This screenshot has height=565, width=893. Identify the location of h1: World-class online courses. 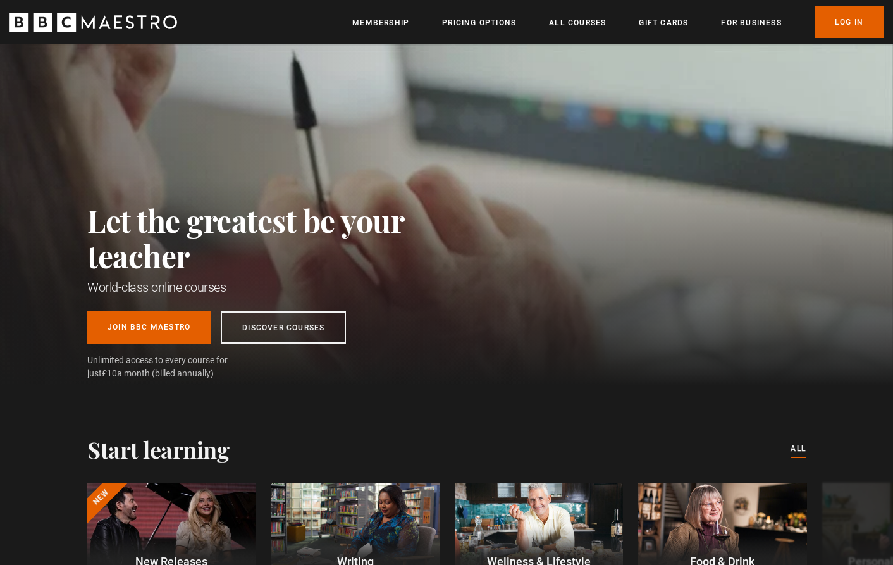
(274, 287).